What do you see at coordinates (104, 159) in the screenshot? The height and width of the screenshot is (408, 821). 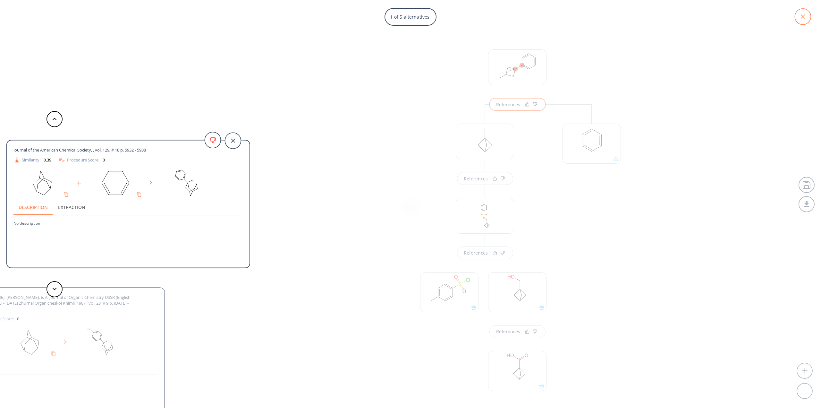 I see `div: 0` at bounding box center [104, 159].